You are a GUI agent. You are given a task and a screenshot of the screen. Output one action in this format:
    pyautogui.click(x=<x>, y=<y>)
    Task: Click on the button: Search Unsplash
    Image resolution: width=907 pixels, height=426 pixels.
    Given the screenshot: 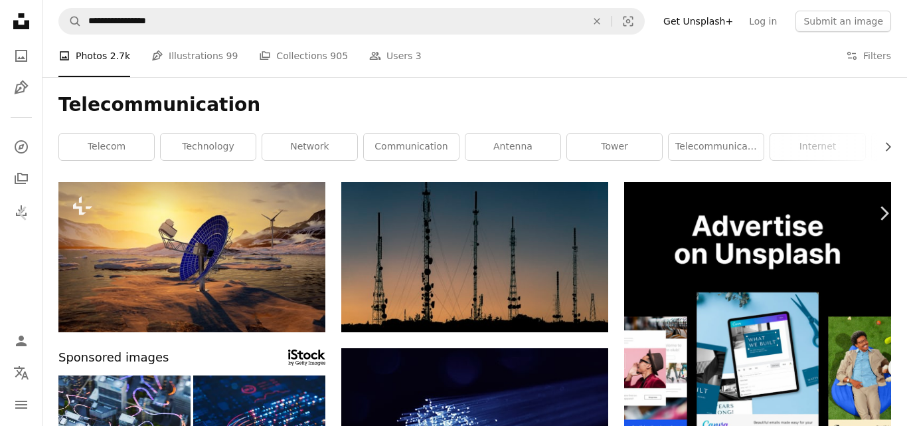 What is the action you would take?
    pyautogui.click(x=70, y=21)
    